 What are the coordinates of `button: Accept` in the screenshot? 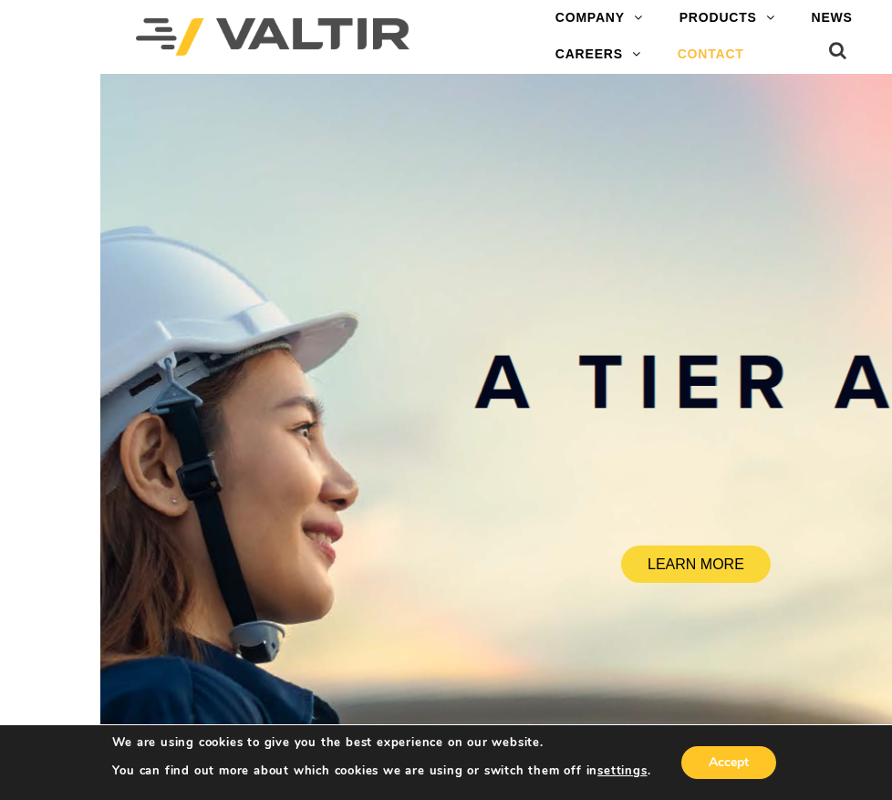 It's located at (729, 762).